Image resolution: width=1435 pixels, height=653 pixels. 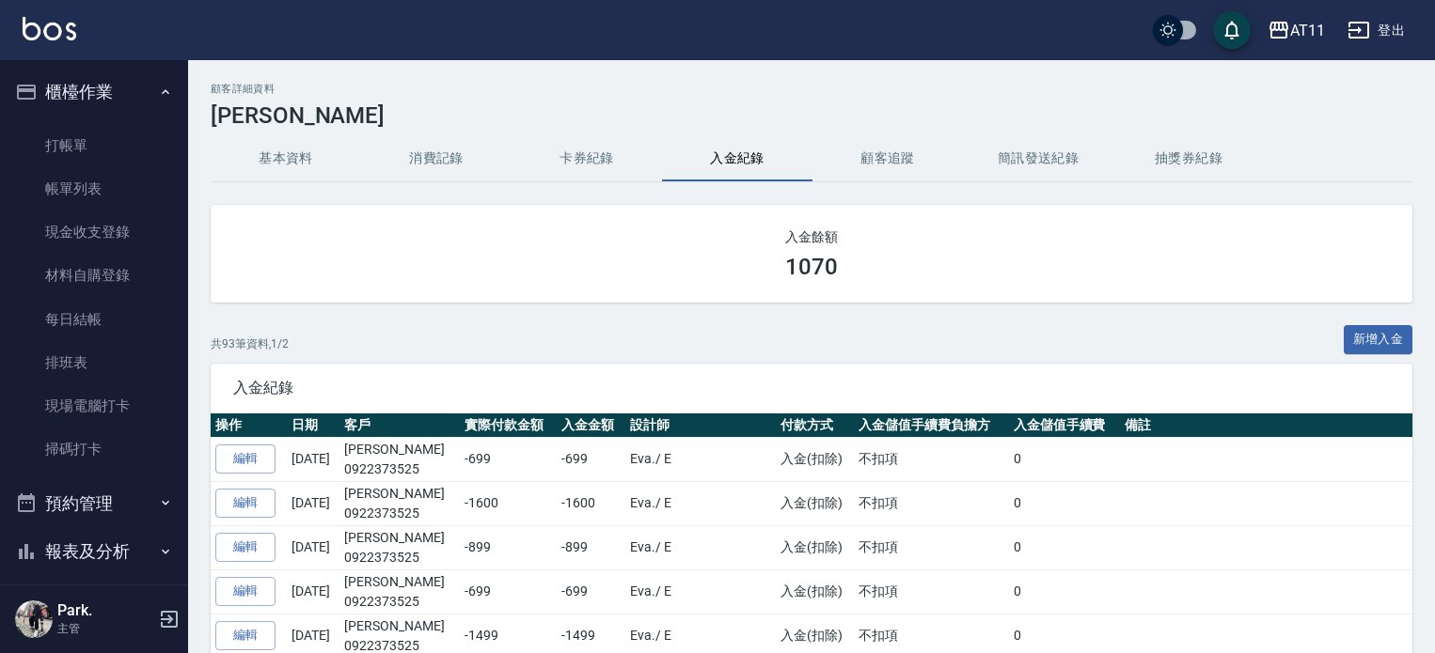 What do you see at coordinates (1064, 426) in the screenshot?
I see `th: 入金儲值手續費` at bounding box center [1064, 426].